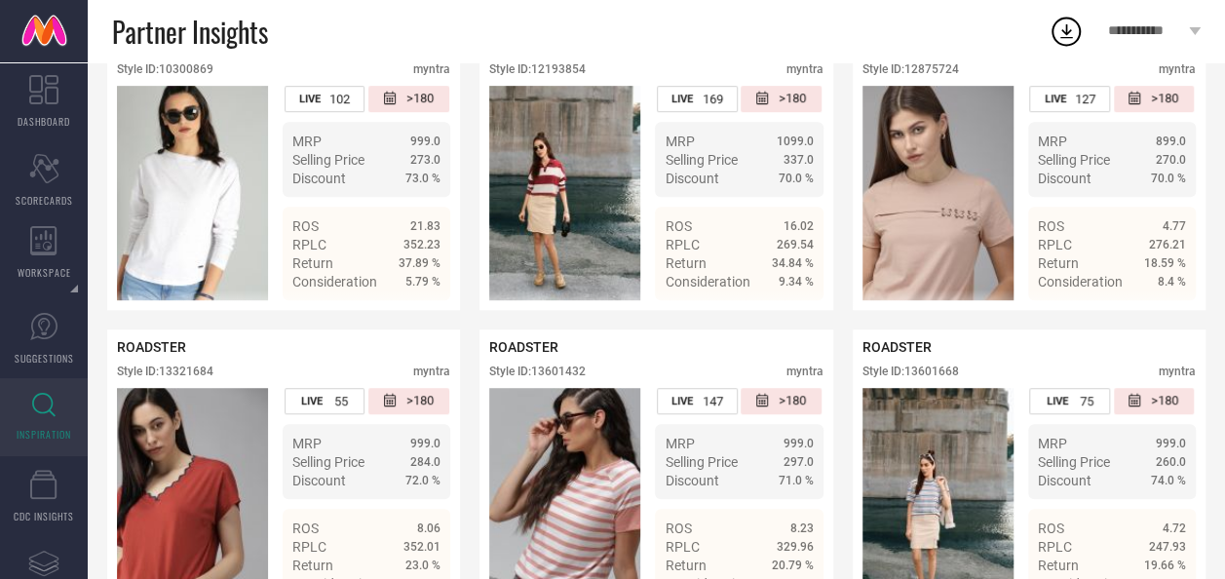  Describe the element at coordinates (1167, 245) in the screenshot. I see `span: 276.21` at that location.